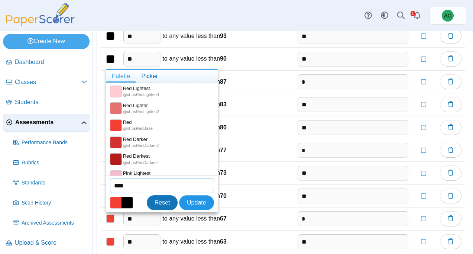 This screenshot has width=473, height=254. I want to click on div: @xf-psRedLighten4, so click(141, 94).